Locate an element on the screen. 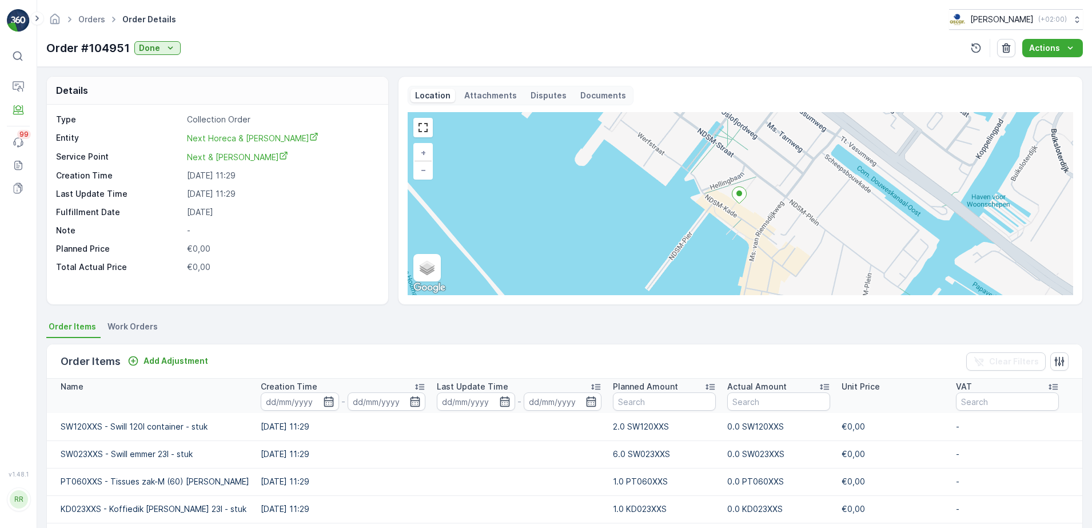  a: Homepage is located at coordinates (55, 22).